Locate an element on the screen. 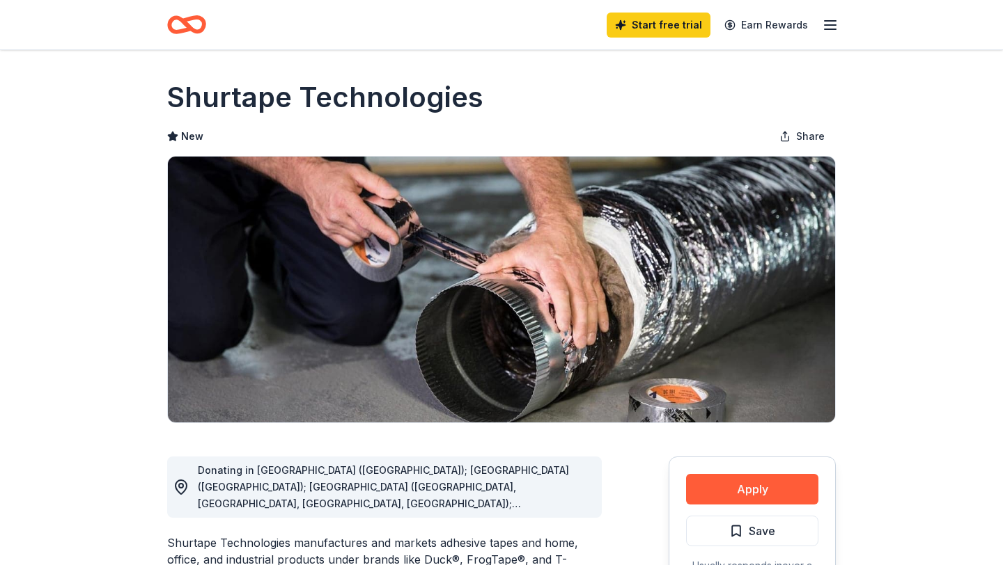 The height and width of the screenshot is (565, 1003). span: New is located at coordinates (192, 136).